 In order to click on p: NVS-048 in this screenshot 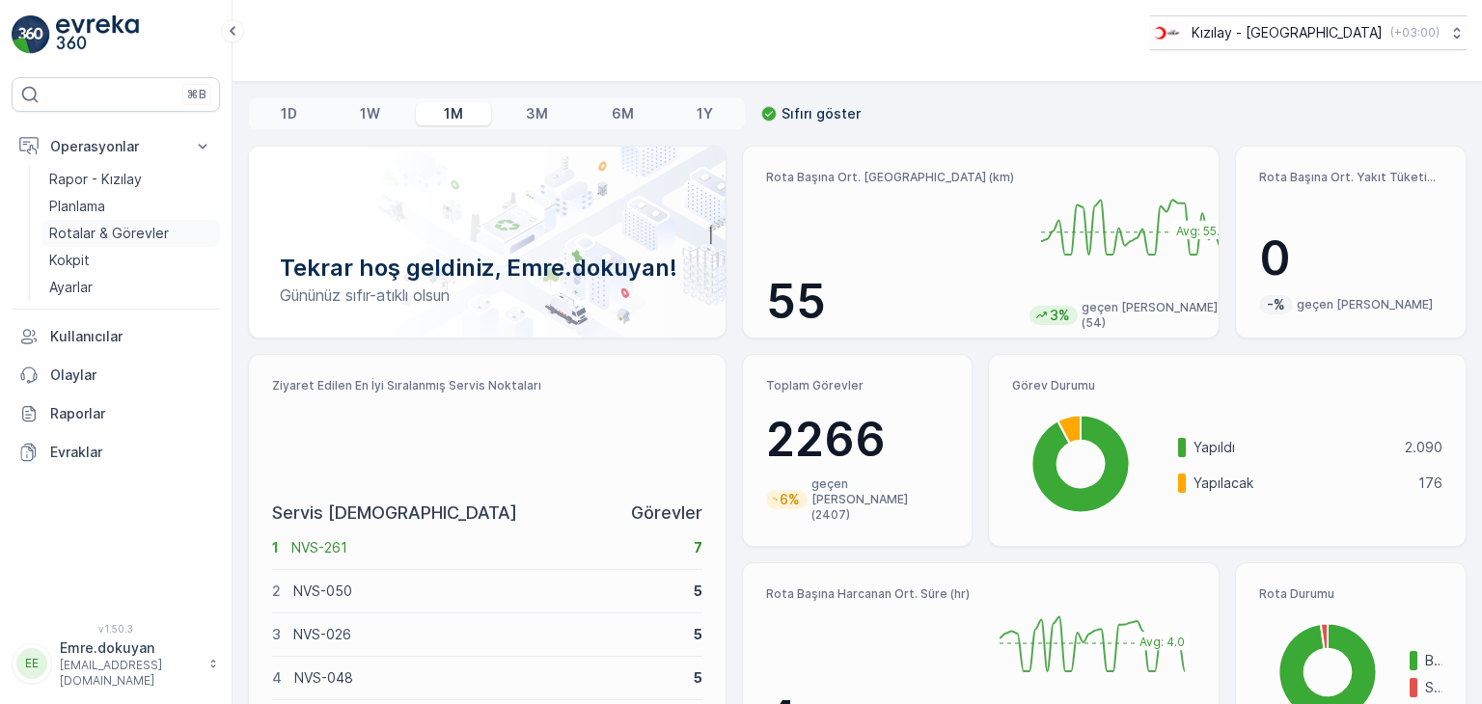, I will do `click(487, 678)`.